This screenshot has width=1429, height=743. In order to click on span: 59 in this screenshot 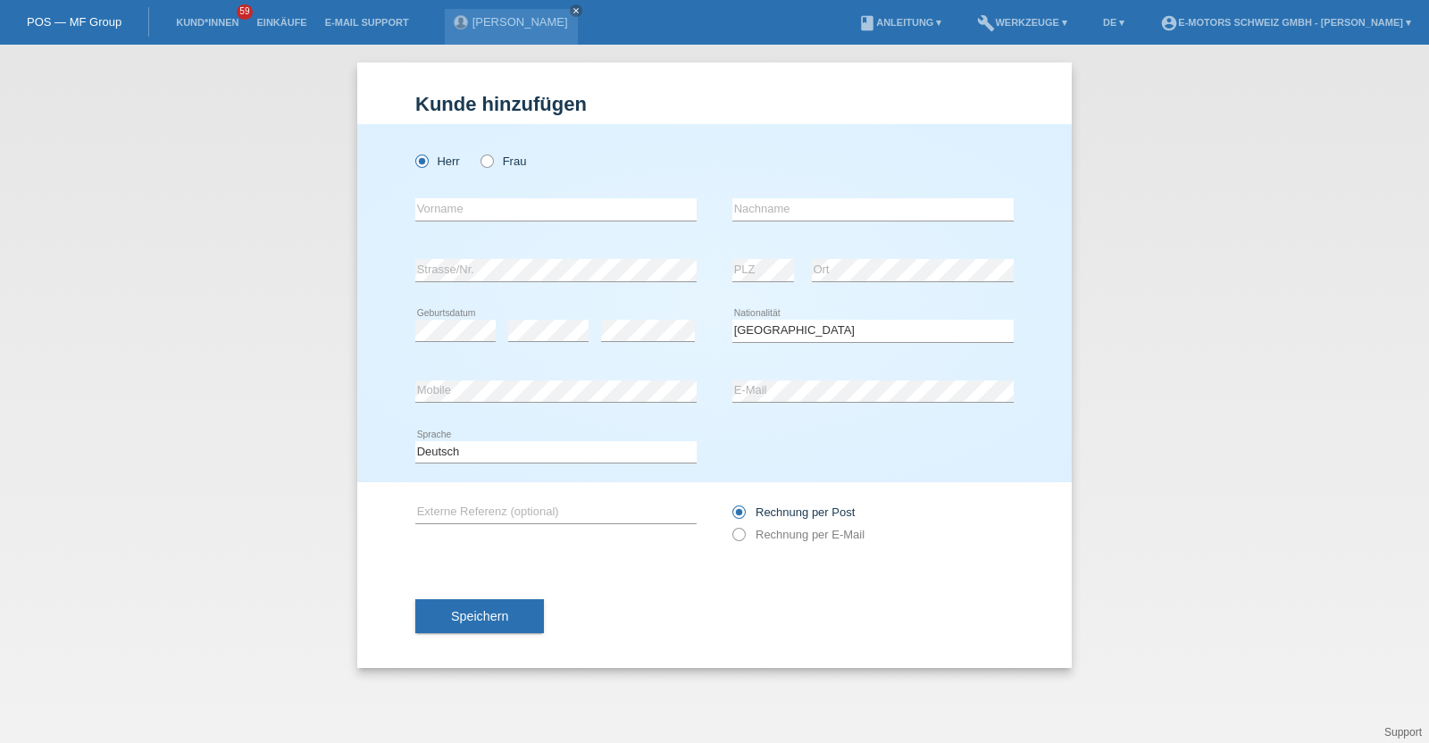, I will do `click(245, 12)`.